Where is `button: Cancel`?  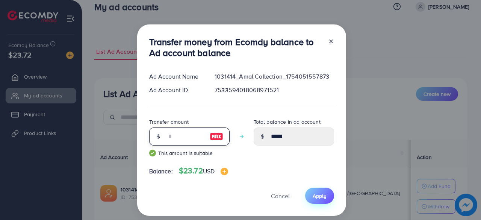
button: Cancel is located at coordinates (280, 195).